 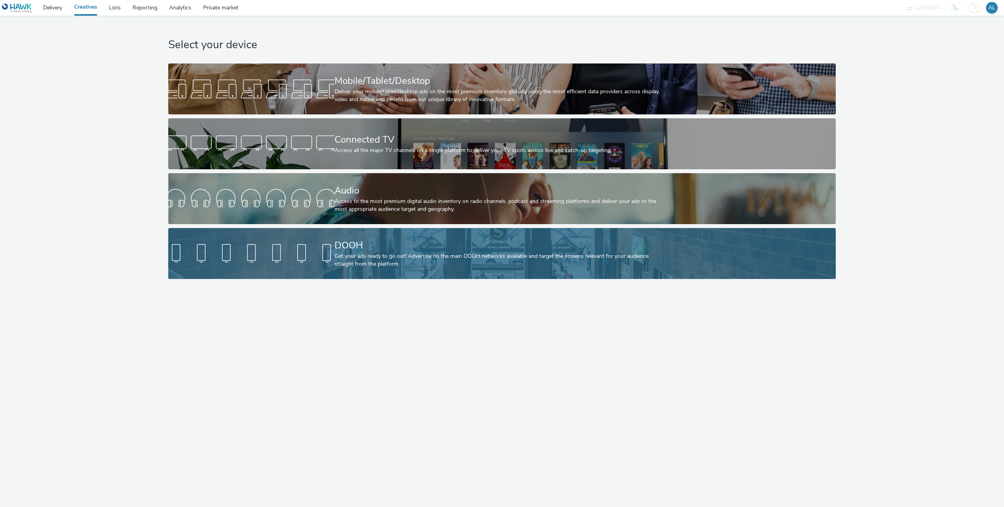 I want to click on div: Access all the major TV channels on a single platform to deliver your TV spots across live and ca..., so click(x=500, y=151).